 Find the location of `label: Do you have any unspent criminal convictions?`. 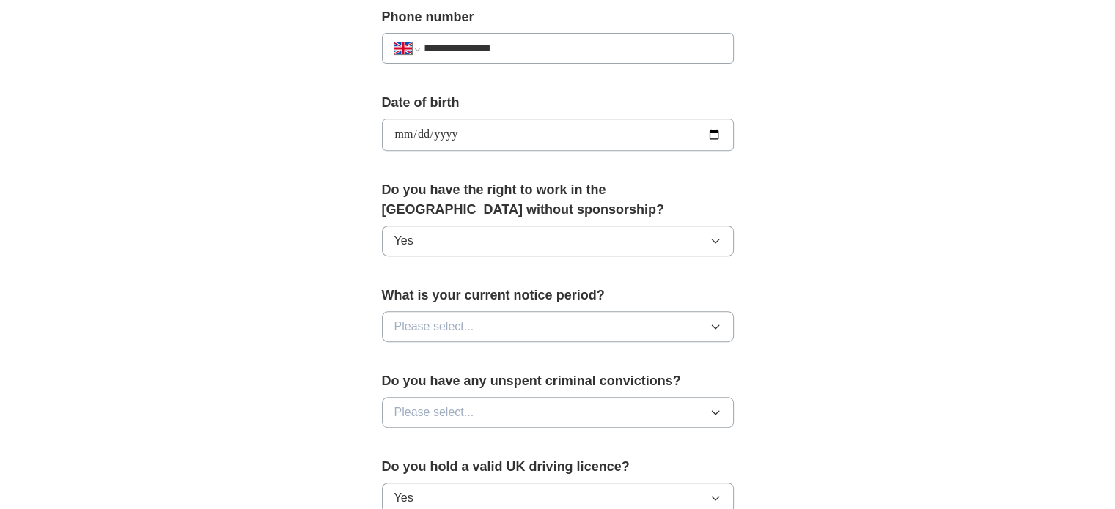

label: Do you have any unspent criminal convictions? is located at coordinates (558, 381).